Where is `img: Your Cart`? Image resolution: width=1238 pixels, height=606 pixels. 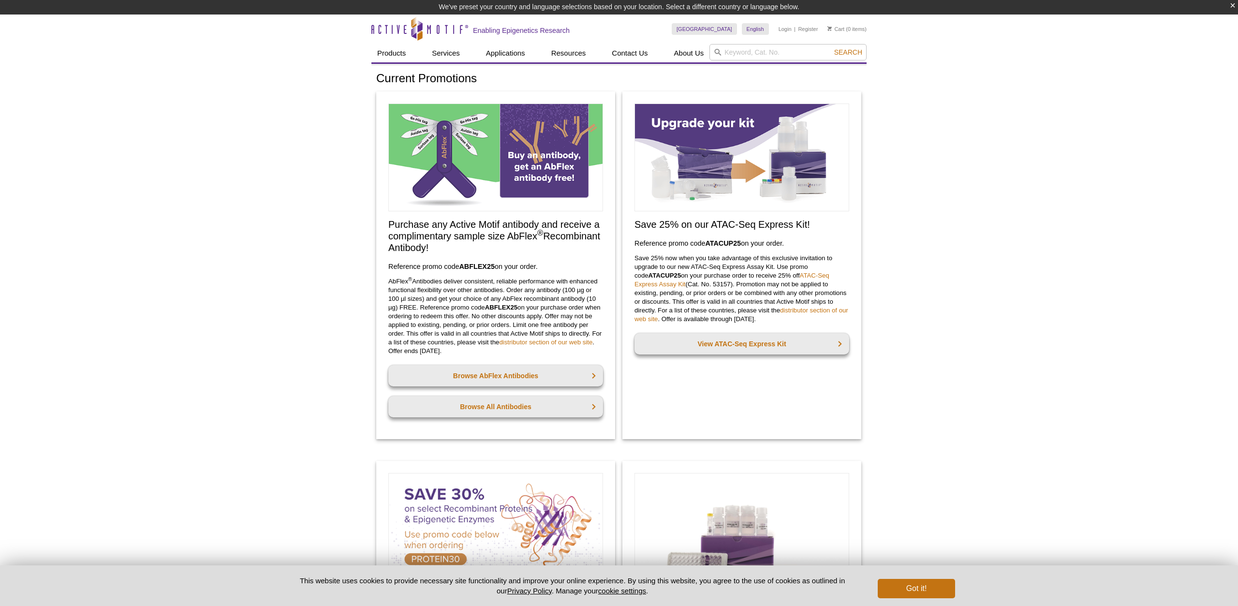
img: Your Cart is located at coordinates (829, 29).